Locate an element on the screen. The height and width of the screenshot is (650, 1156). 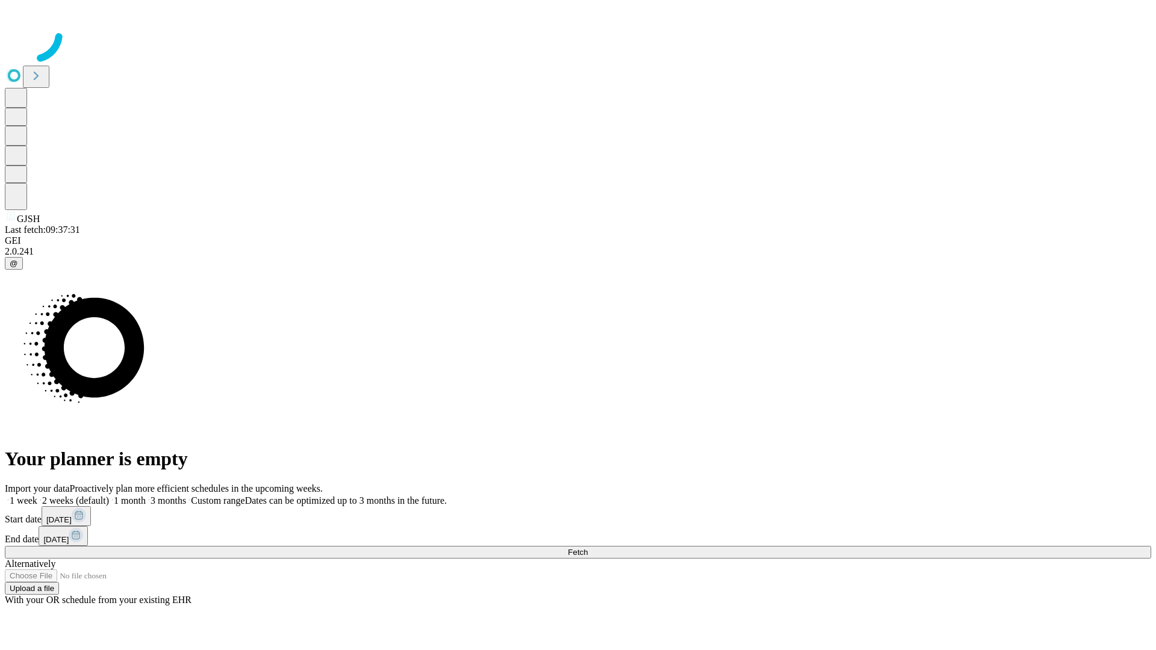
div: GEI is located at coordinates (578, 241).